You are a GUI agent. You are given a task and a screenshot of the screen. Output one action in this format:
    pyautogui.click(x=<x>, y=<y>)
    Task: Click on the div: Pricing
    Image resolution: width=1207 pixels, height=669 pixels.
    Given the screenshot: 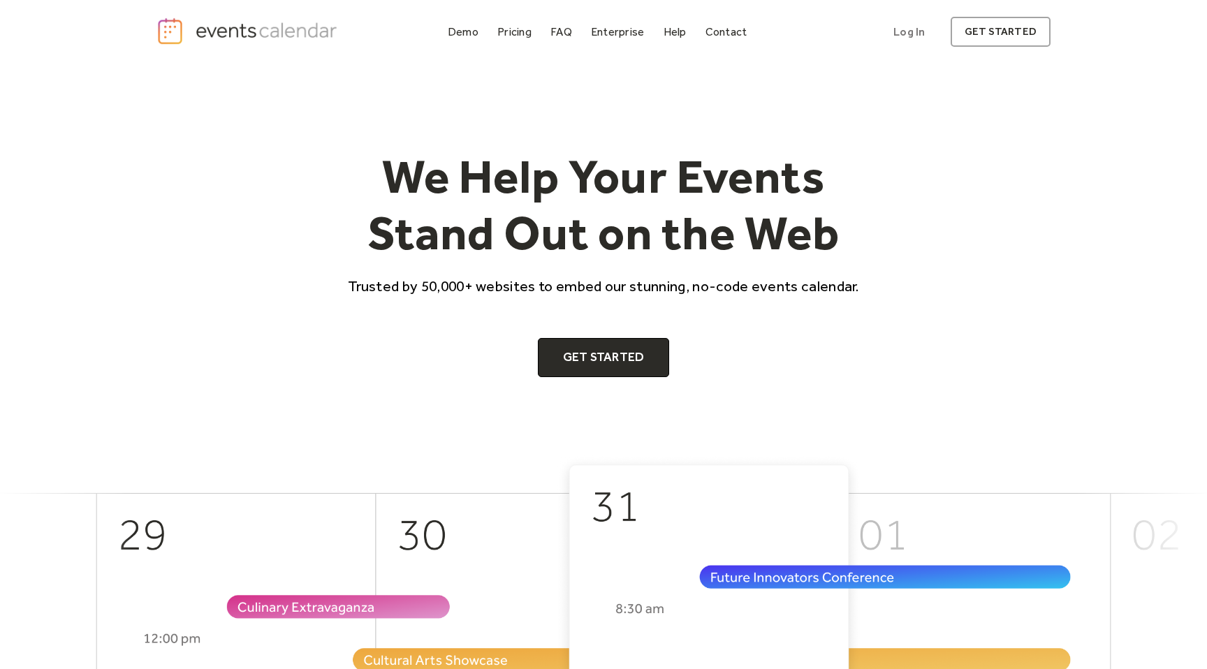 What is the action you would take?
    pyautogui.click(x=514, y=31)
    